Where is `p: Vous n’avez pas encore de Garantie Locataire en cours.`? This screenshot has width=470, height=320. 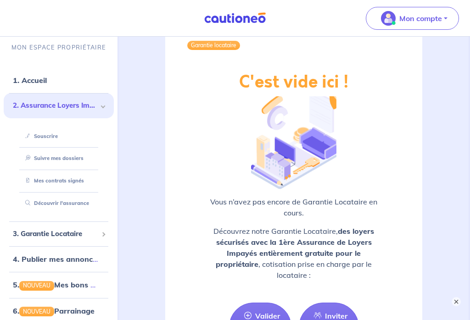
p: Vous n’avez pas encore de Garantie Locataire en cours. is located at coordinates (294, 207).